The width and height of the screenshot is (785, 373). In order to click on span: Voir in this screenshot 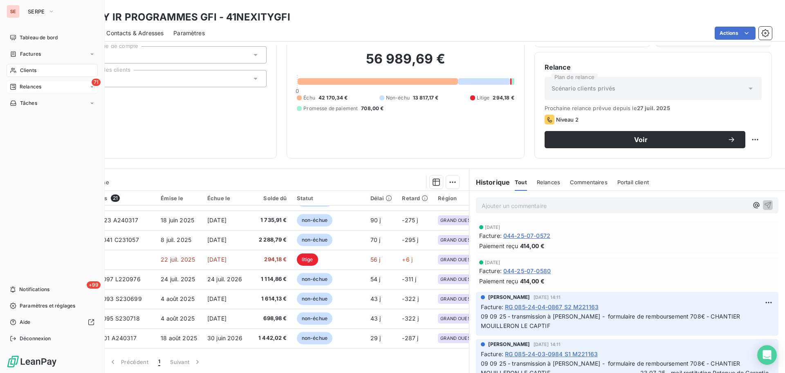, I will do `click(641, 139)`.